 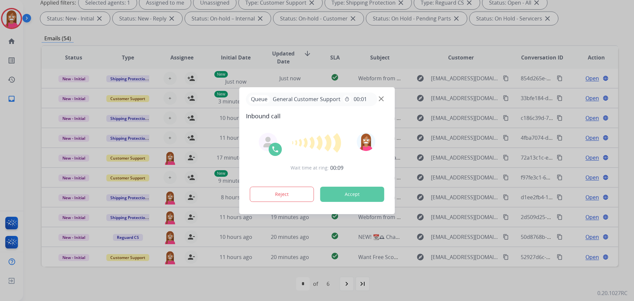 What do you see at coordinates (275, 149) in the screenshot?
I see `img: call-icon` at bounding box center [275, 149].